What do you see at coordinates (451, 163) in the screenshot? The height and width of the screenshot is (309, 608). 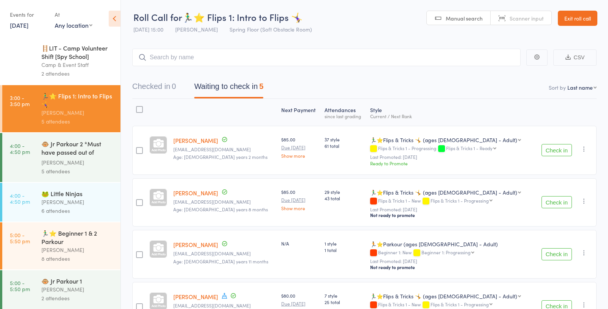 I see `div: Ready to Promote` at bounding box center [451, 163].